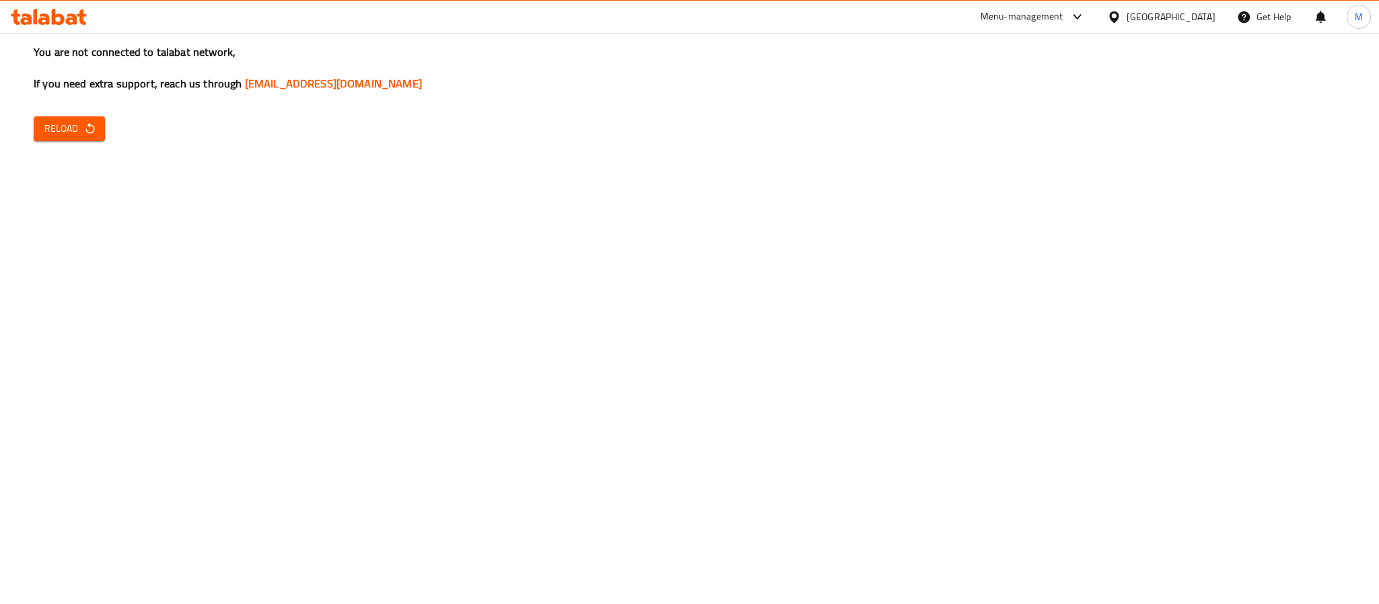 Image resolution: width=1379 pixels, height=604 pixels. Describe the element at coordinates (69, 129) in the screenshot. I see `button: Reload` at that location.